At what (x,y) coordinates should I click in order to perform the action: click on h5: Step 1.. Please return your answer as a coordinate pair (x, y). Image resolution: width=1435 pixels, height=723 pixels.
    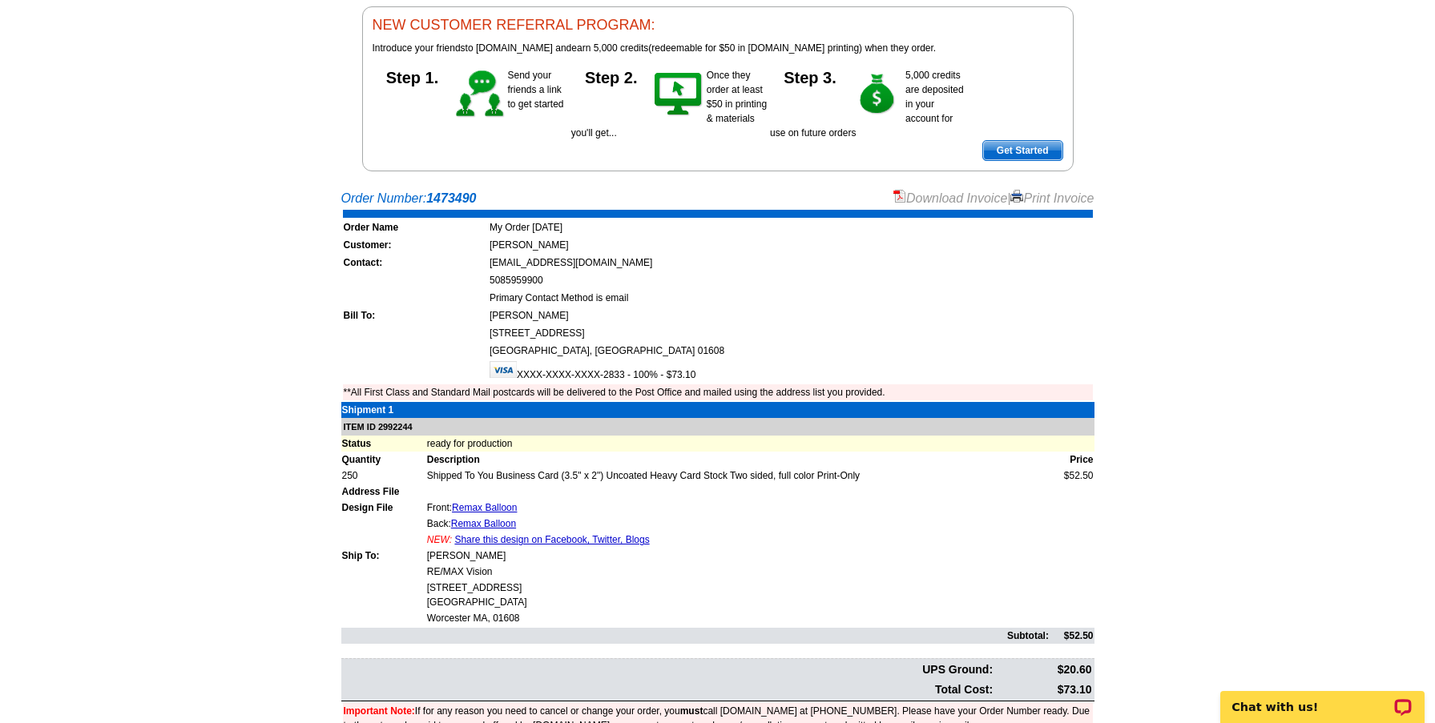
    Looking at the image, I should click on (413, 76).